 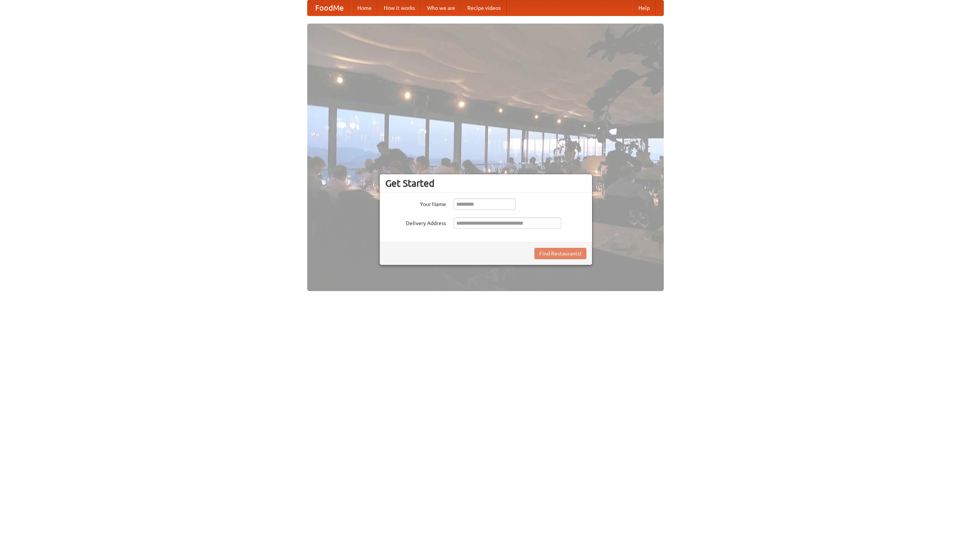 What do you see at coordinates (416, 222) in the screenshot?
I see `label: Delivery Address` at bounding box center [416, 222].